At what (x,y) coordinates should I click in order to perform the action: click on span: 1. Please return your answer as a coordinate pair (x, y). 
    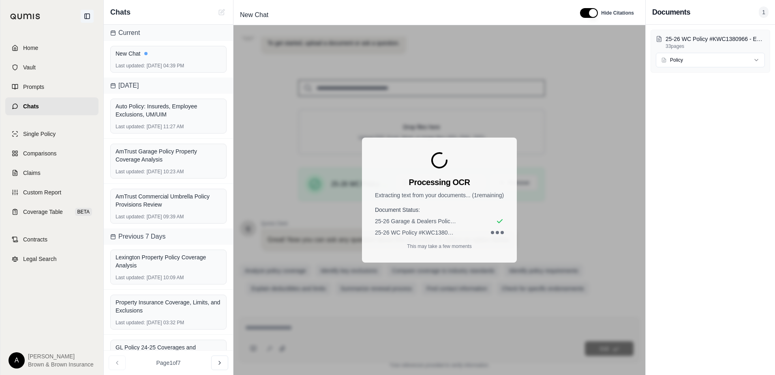
    Looking at the image, I should click on (764, 12).